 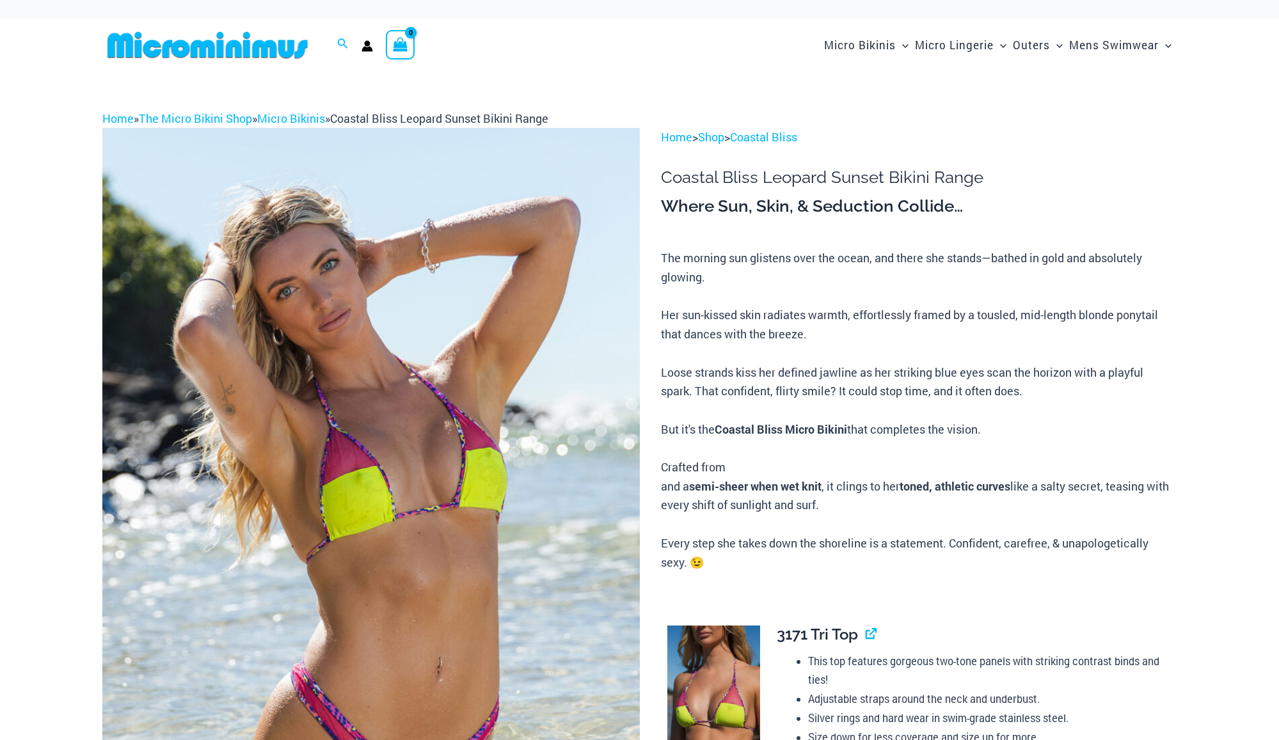 What do you see at coordinates (343, 45) in the screenshot?
I see `a: Search icon link` at bounding box center [343, 45].